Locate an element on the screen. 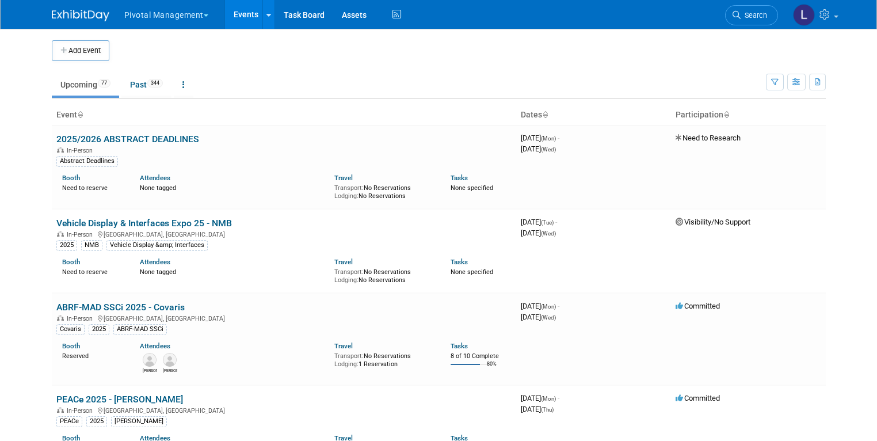  div: 8 of 10 Complete is located at coordinates (480, 356).